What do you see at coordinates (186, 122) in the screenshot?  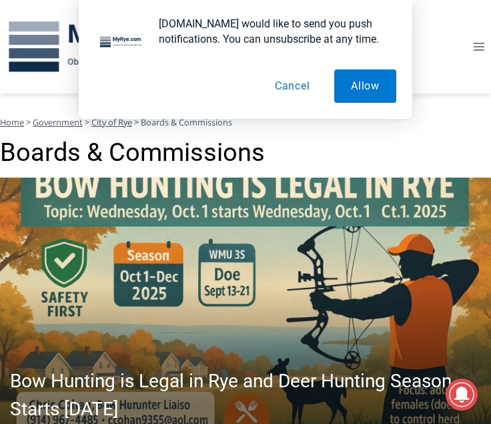 I see `span: Boards & Commissions` at bounding box center [186, 122].